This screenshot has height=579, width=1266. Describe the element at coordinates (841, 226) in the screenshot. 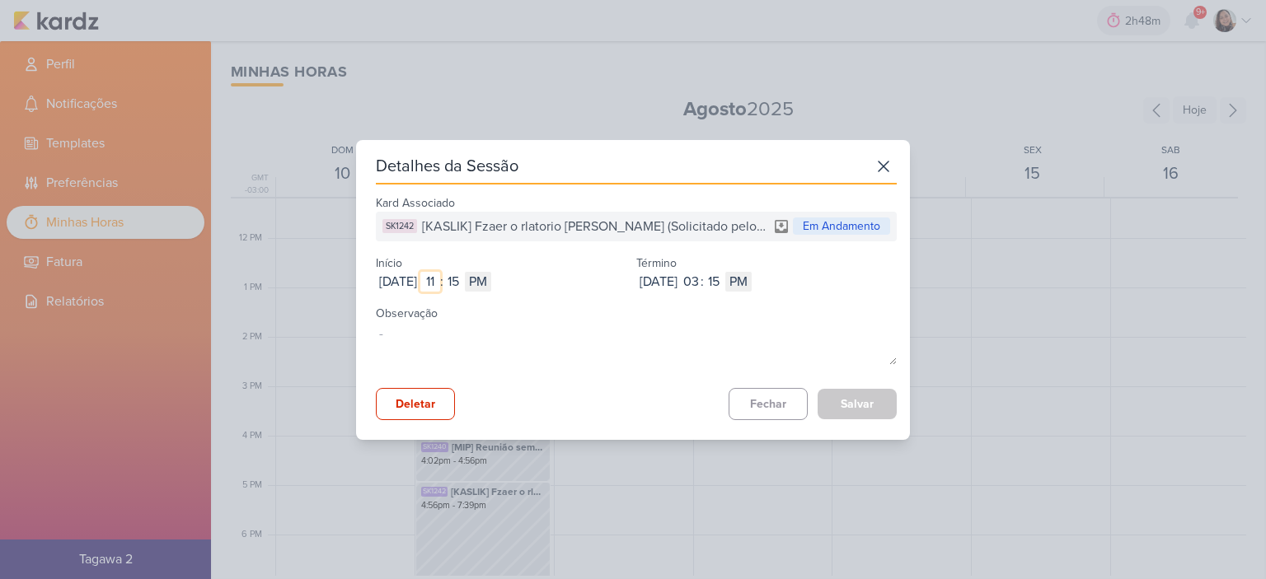

I see `div: Em Andamento` at that location.